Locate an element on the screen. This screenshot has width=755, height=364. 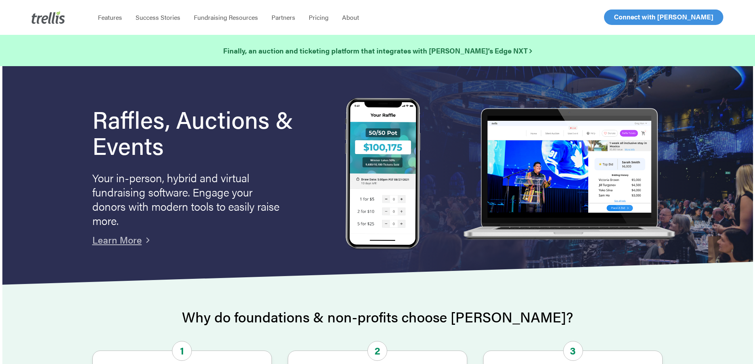
span: 1 is located at coordinates (182, 351).